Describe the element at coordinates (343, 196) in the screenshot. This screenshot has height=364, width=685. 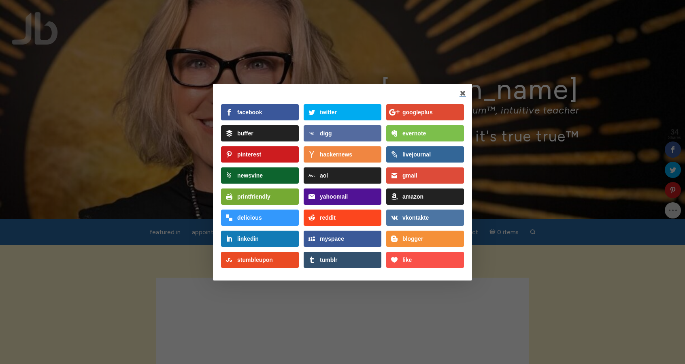
I see `a: yahoomail` at that location.